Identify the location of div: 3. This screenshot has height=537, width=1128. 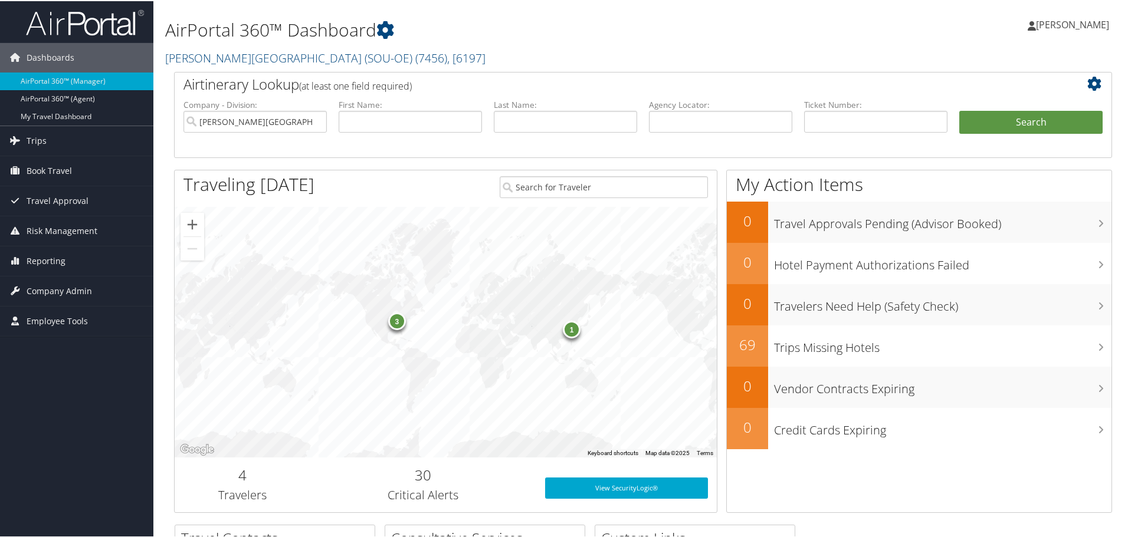
(396, 320).